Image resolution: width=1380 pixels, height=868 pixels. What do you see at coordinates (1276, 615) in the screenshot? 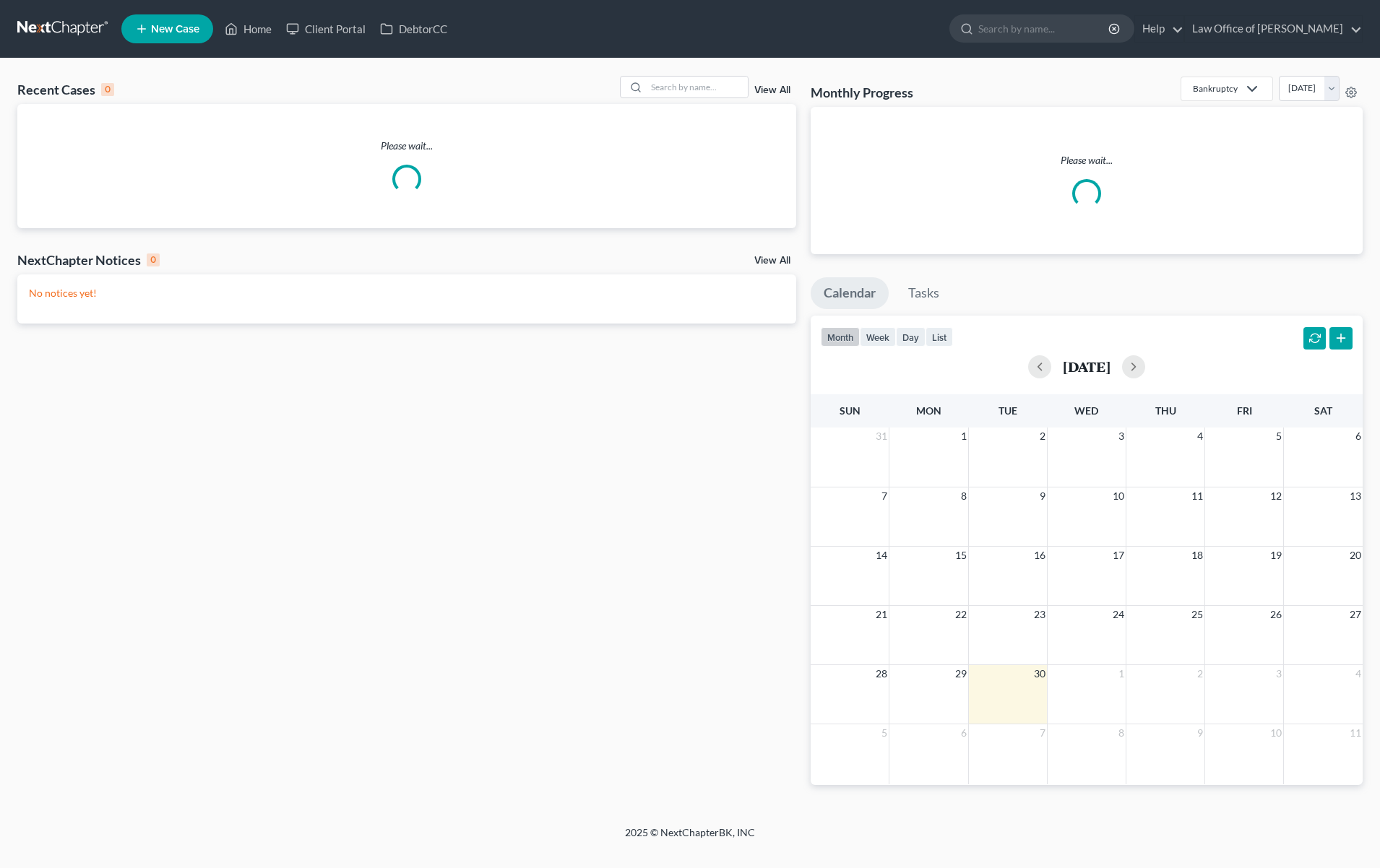
I see `span: 26` at bounding box center [1276, 615].